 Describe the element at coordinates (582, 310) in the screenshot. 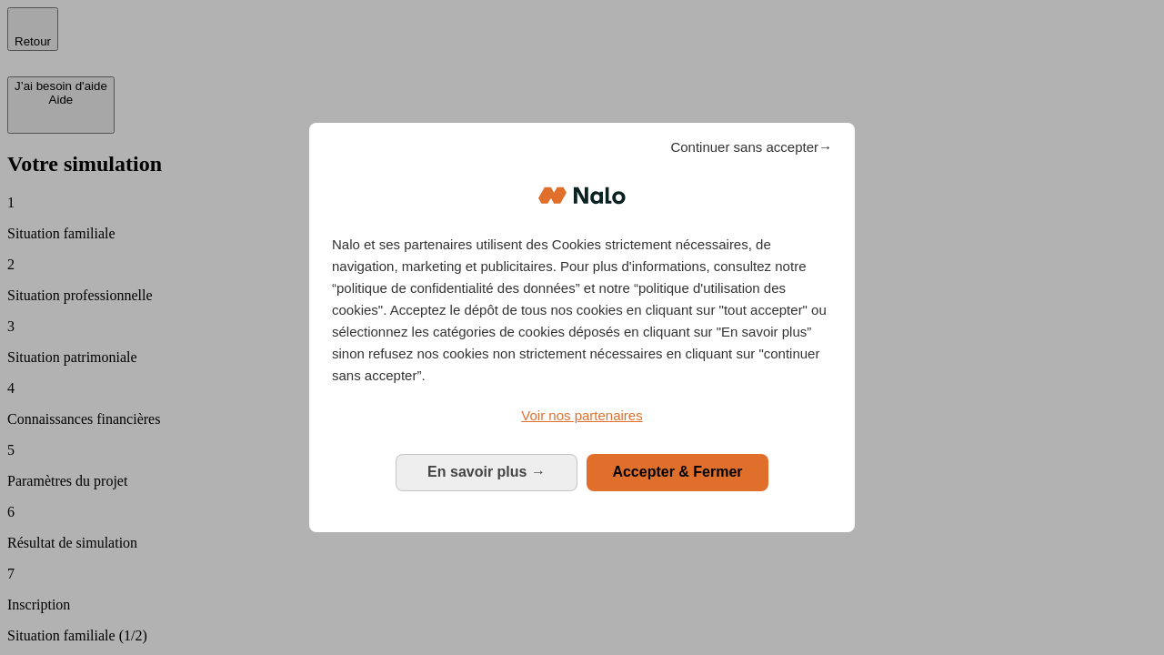

I see `p: Nalo et ses partenaires utilisent des Cookies strictement nécessaires, de navigation, marketing e...` at that location.